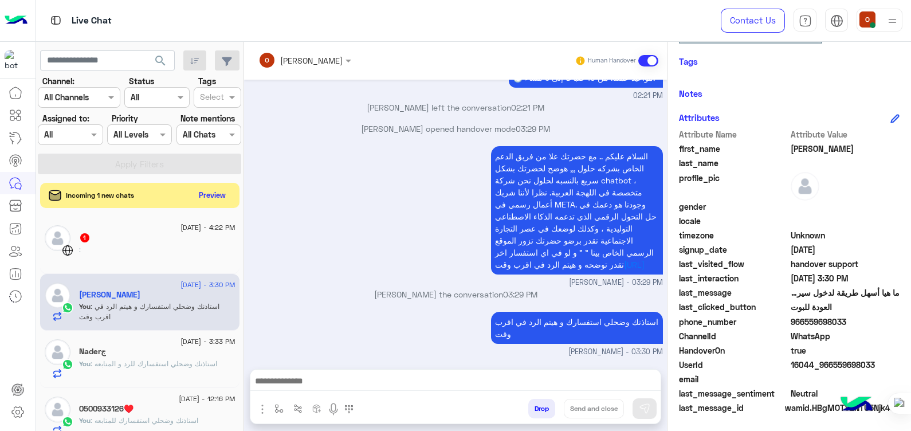  Describe the element at coordinates (160, 61) in the screenshot. I see `span: search` at that location.